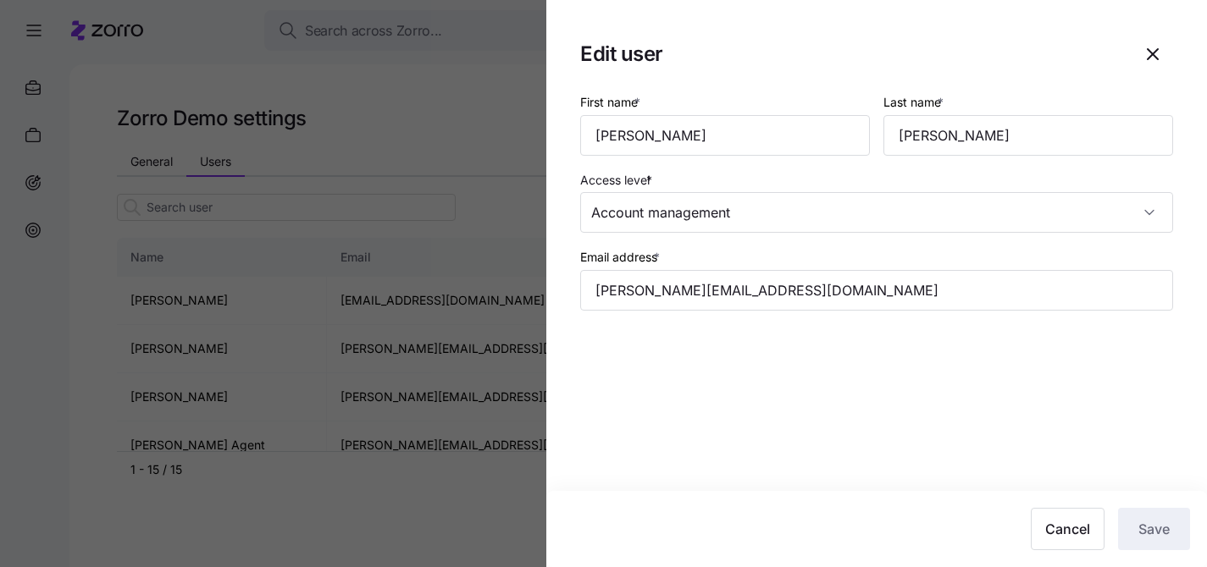 The width and height of the screenshot is (1207, 567). What do you see at coordinates (611, 102) in the screenshot?
I see `label: First name` at bounding box center [611, 102].